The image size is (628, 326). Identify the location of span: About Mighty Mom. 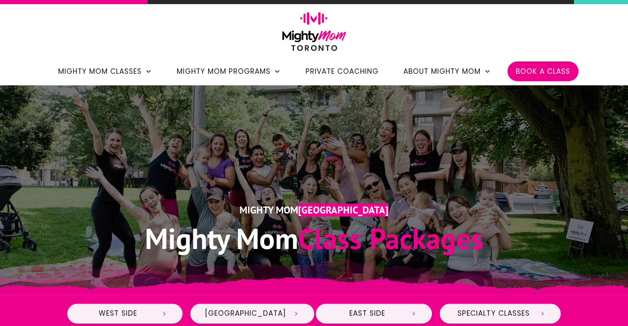
(442, 71).